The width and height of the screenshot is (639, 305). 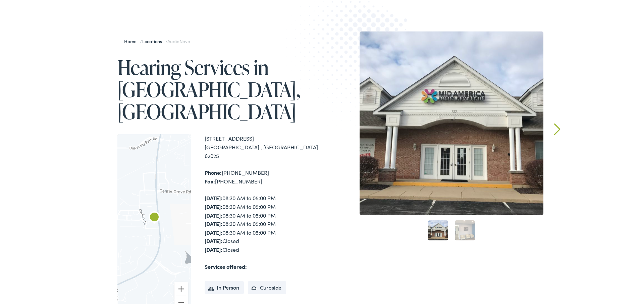 What do you see at coordinates (209, 180) in the screenshot?
I see `strong: Fax:` at bounding box center [209, 180].